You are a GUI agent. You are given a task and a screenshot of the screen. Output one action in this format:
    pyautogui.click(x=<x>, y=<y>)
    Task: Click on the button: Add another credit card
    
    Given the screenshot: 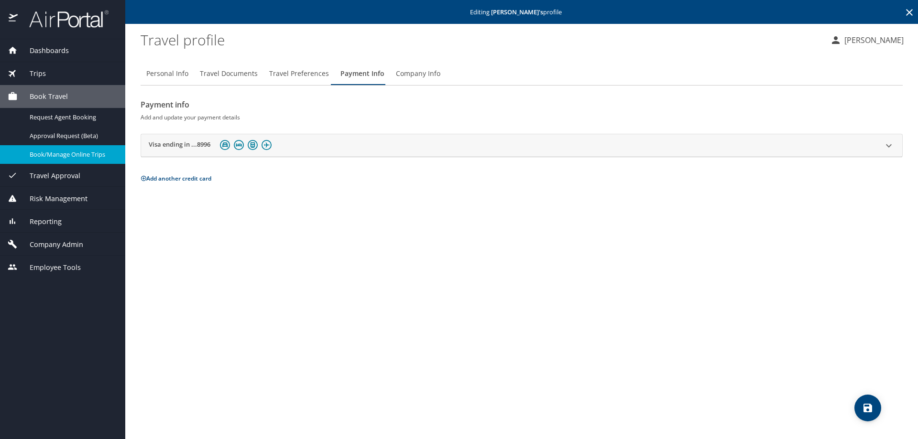 What is the action you would take?
    pyautogui.click(x=176, y=178)
    